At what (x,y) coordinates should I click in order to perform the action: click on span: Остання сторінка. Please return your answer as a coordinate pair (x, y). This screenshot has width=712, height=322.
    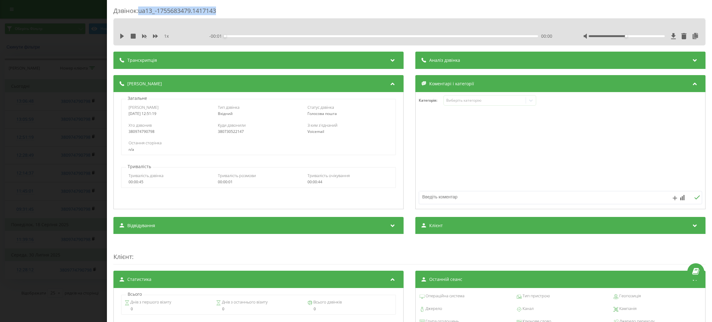
    Looking at the image, I should click on (145, 143).